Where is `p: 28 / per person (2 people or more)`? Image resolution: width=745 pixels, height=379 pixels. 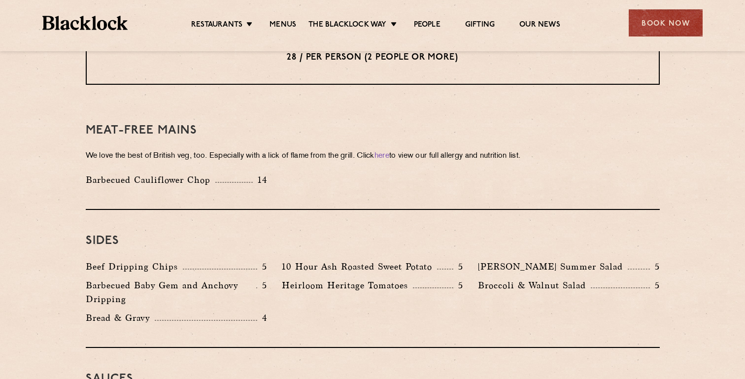
p: 28 / per person (2 people or more) is located at coordinates (372, 58).